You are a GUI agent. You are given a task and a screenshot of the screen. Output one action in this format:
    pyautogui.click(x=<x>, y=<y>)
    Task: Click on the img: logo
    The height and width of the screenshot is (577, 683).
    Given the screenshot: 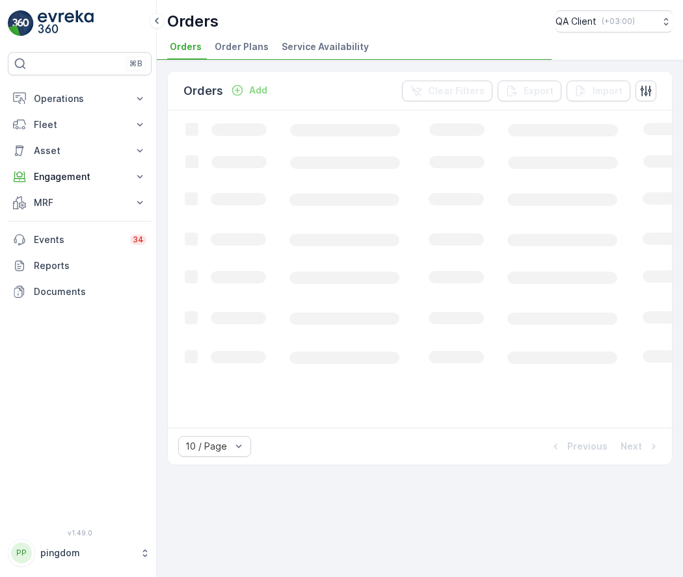 What is the action you would take?
    pyautogui.click(x=21, y=23)
    